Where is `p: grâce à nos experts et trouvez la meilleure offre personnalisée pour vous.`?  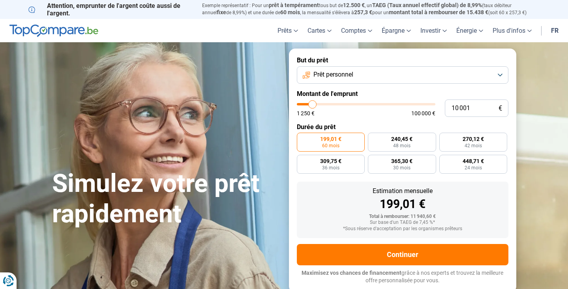
p: grâce à nos experts et trouvez la meilleure offre personnalisée pour vous. is located at coordinates (402, 277).